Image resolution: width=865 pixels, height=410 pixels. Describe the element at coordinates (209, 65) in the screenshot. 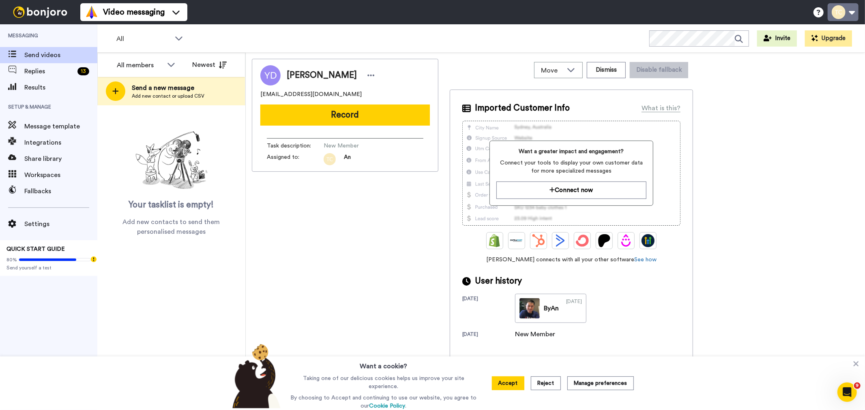

I see `button: Newest` at that location.